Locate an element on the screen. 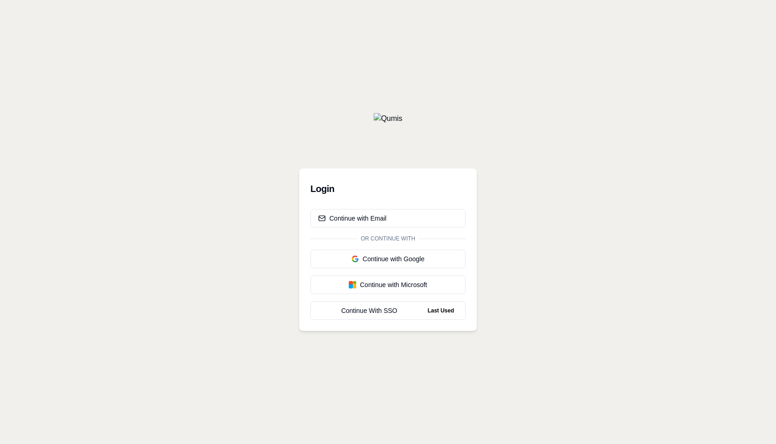  span: Or continue with is located at coordinates (388, 239).